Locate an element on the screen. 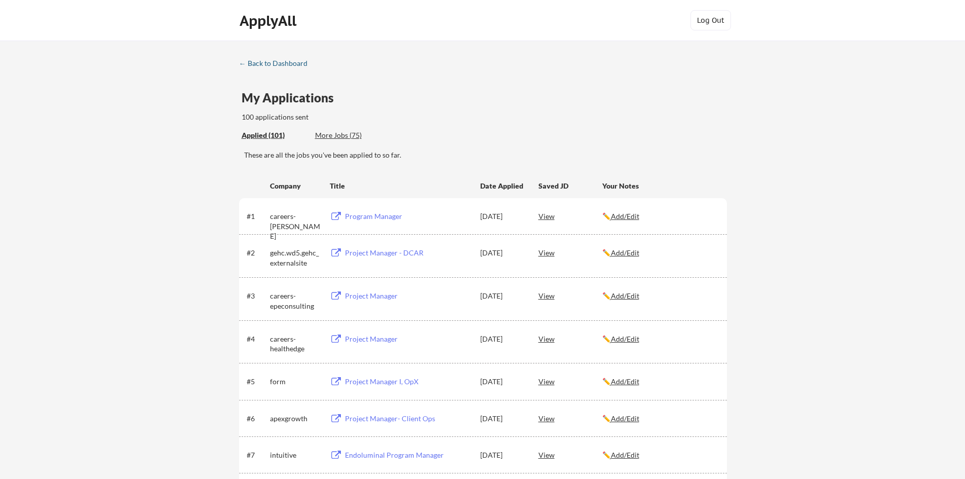  div: #6 is located at coordinates (256, 418).